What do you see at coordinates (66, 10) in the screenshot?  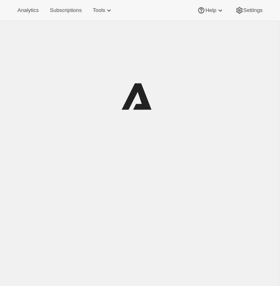 I see `span: Subscriptions` at bounding box center [66, 10].